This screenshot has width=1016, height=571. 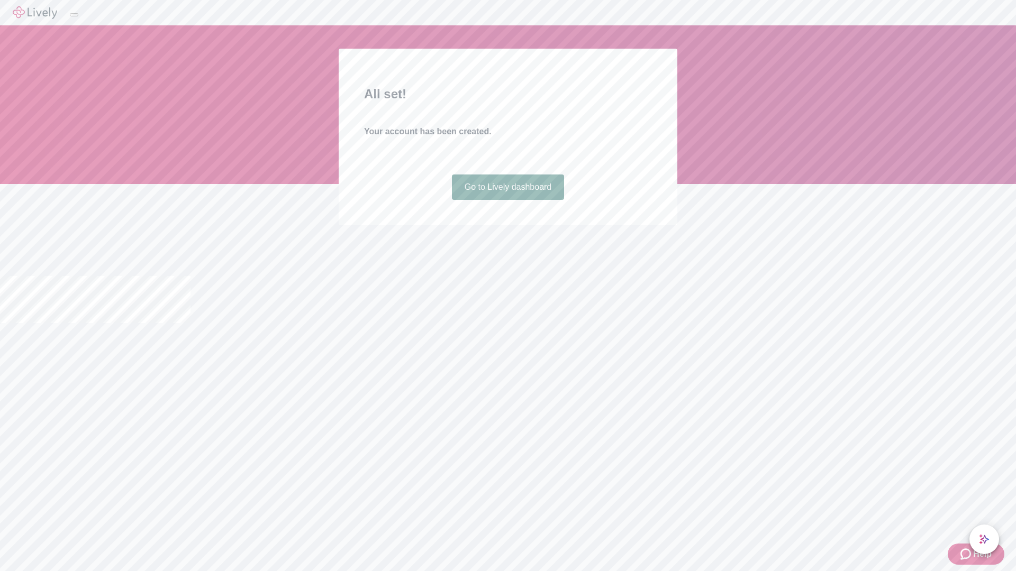 I want to click on img: Lively, so click(x=35, y=13).